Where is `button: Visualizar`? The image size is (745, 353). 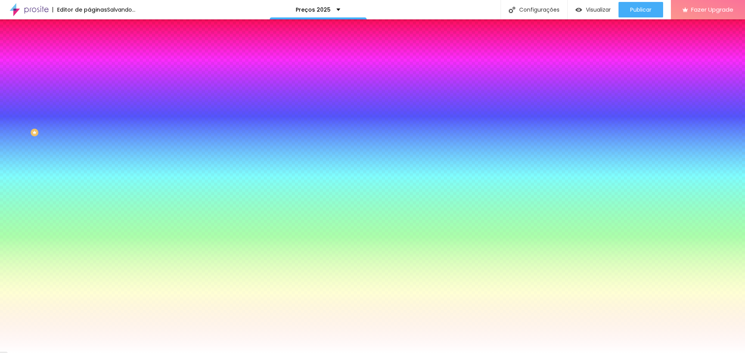
button: Visualizar is located at coordinates (593, 10).